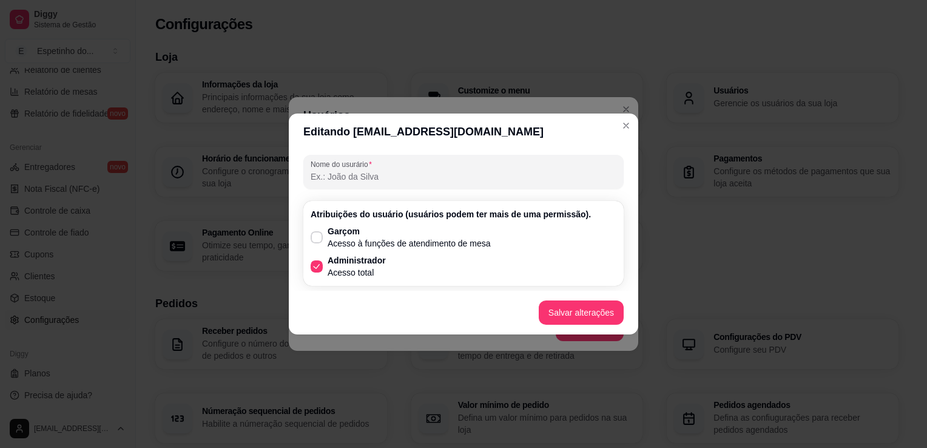 Image resolution: width=927 pixels, height=448 pixels. I want to click on input: Nome do usurário, so click(464, 177).